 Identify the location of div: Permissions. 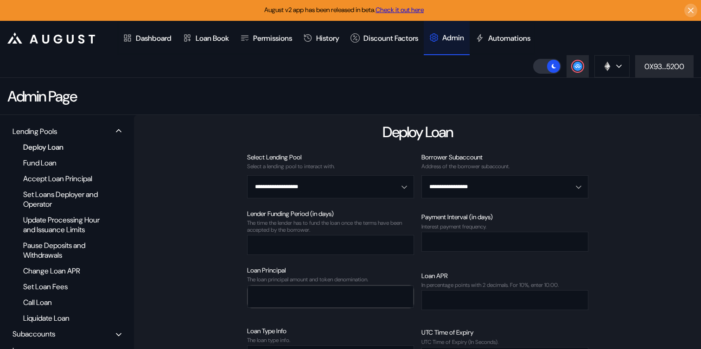
(272, 38).